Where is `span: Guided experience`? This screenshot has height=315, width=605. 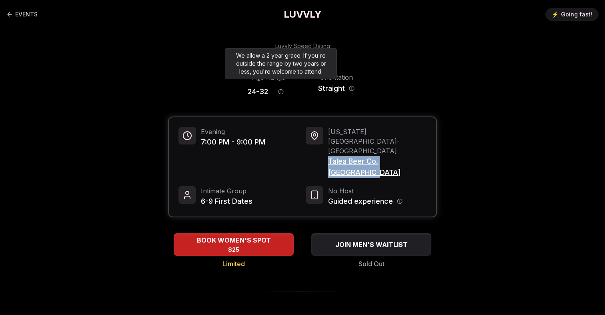 span: Guided experience is located at coordinates (360, 201).